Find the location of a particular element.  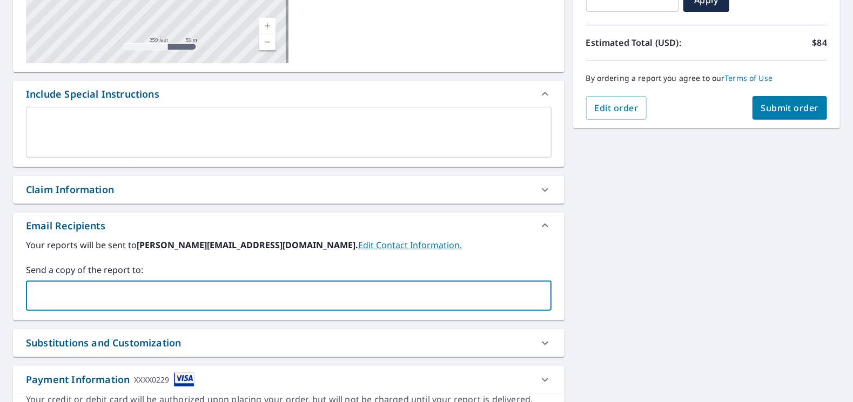

a: Terms of Use is located at coordinates (749, 78).